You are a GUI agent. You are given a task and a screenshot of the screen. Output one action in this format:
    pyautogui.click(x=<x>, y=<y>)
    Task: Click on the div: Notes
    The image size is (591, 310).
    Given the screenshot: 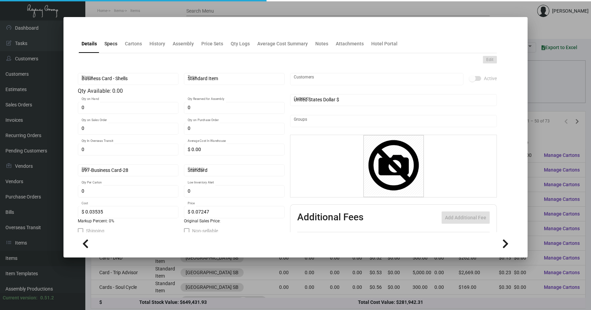 What is the action you would take?
    pyautogui.click(x=322, y=44)
    